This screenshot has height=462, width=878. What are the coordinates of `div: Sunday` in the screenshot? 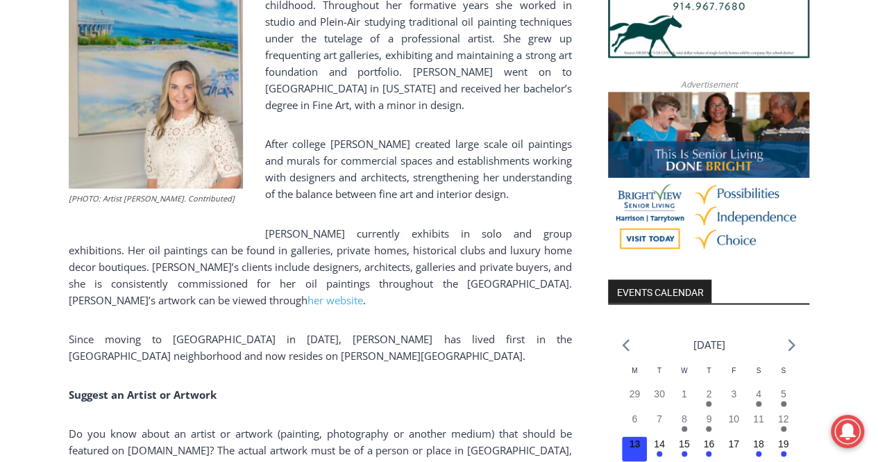 It's located at (784, 375).